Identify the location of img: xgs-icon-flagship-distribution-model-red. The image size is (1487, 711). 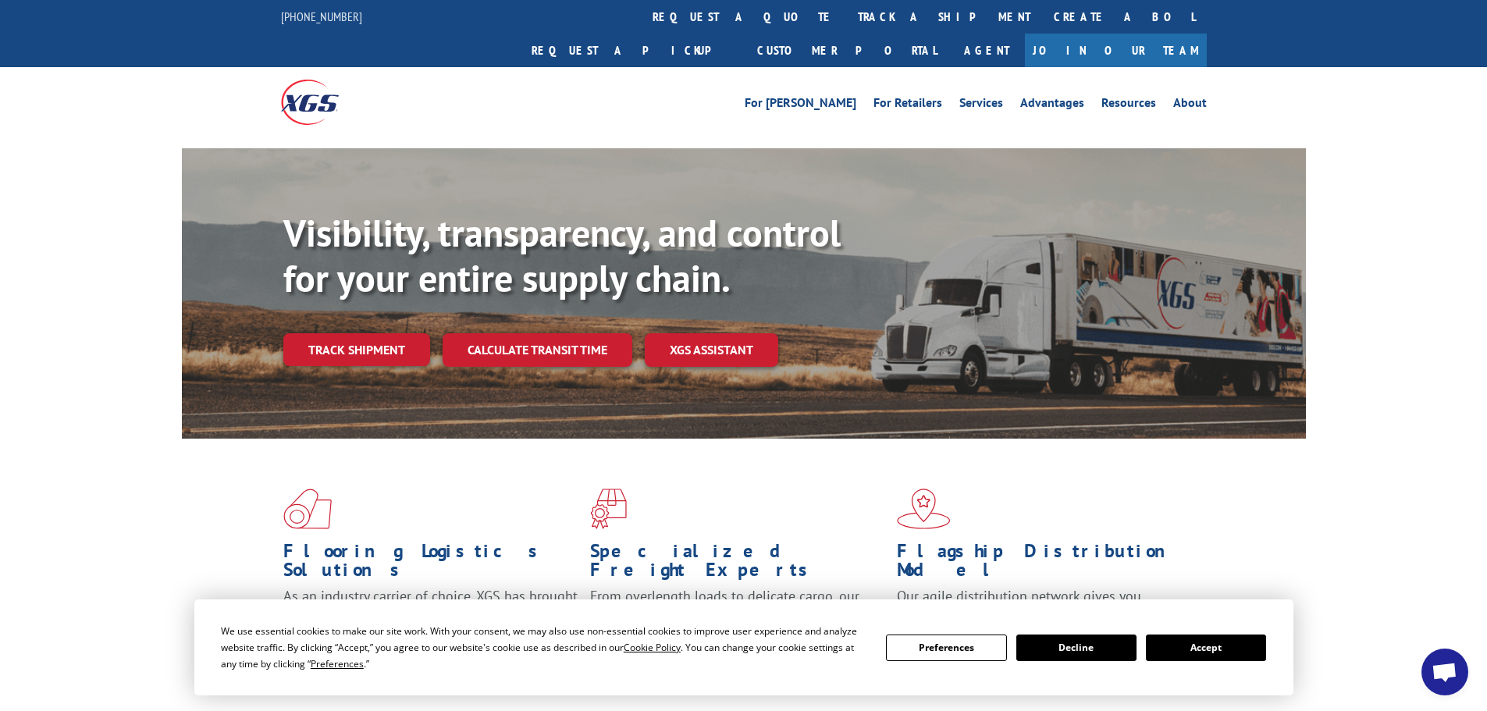
(924, 509).